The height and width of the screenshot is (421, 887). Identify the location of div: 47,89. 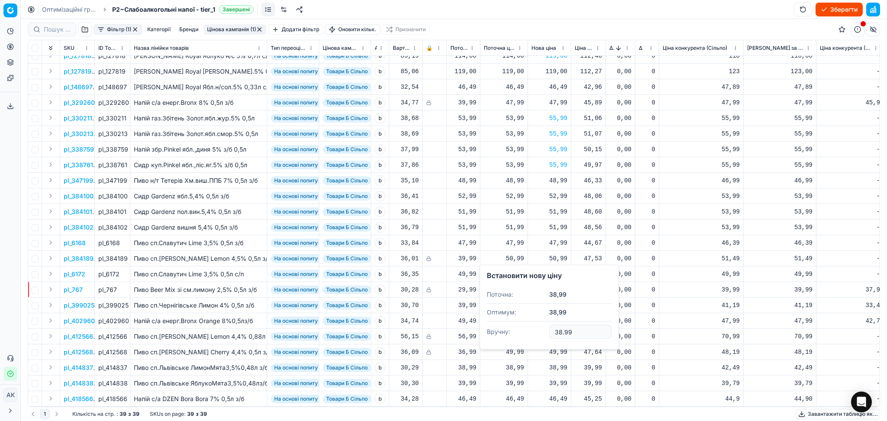
(780, 87).